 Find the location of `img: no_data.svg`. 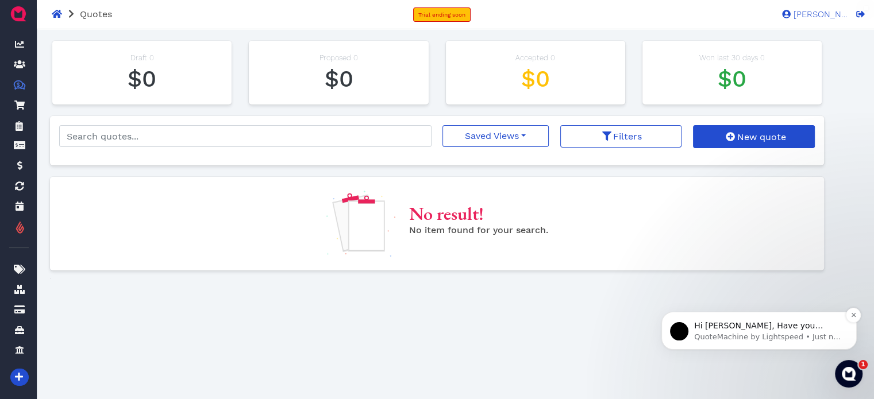

img: no_data.svg is located at coordinates (361, 224).